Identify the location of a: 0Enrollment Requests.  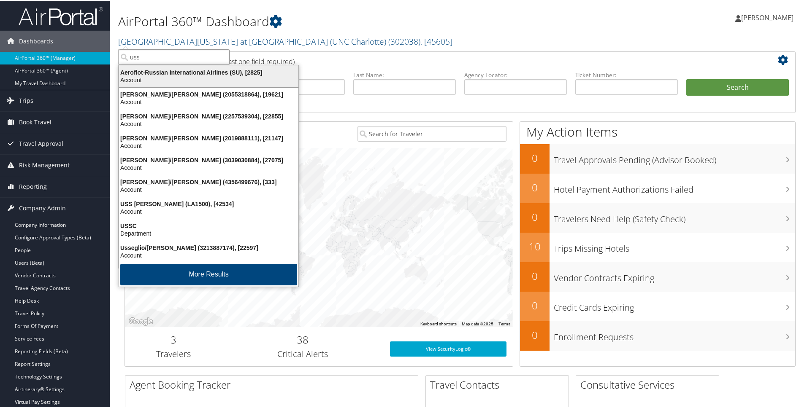
(657, 335).